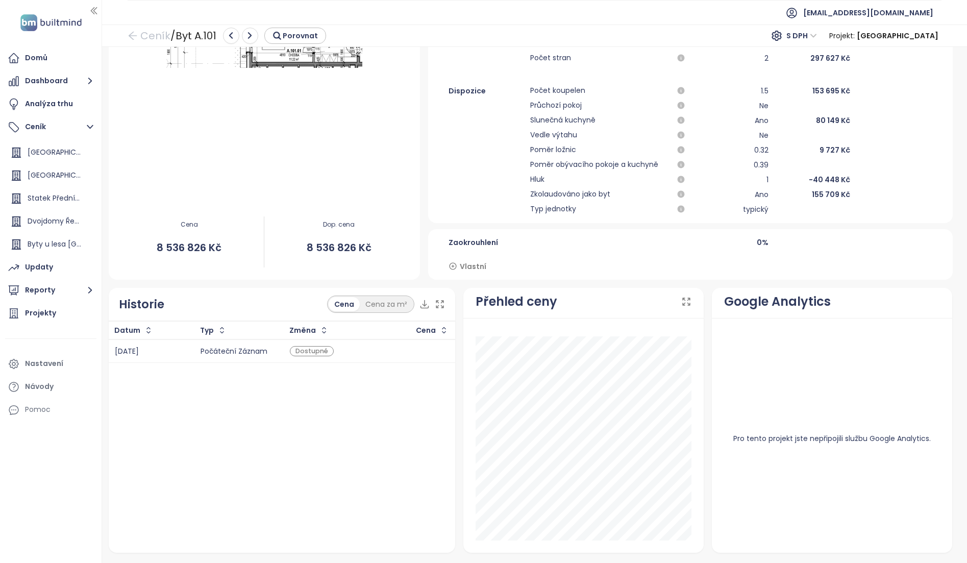  Describe the element at coordinates (295, 36) in the screenshot. I see `button: Porovnat` at that location.